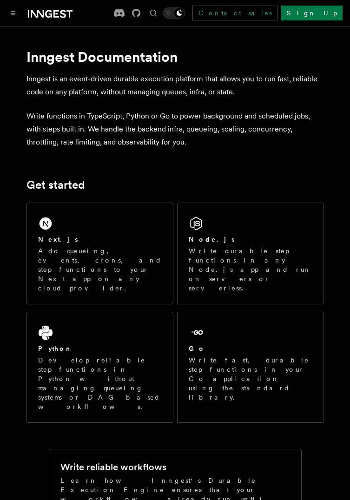  I want to click on p: Write fast, durable step functions in your Go application using the standard library., so click(251, 379).